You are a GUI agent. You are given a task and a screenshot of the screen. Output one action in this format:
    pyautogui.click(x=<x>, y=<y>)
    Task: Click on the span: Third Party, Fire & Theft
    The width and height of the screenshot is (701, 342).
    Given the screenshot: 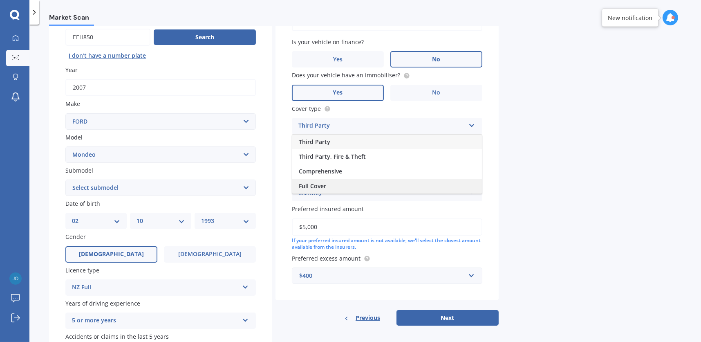 What is the action you would take?
    pyautogui.click(x=332, y=156)
    